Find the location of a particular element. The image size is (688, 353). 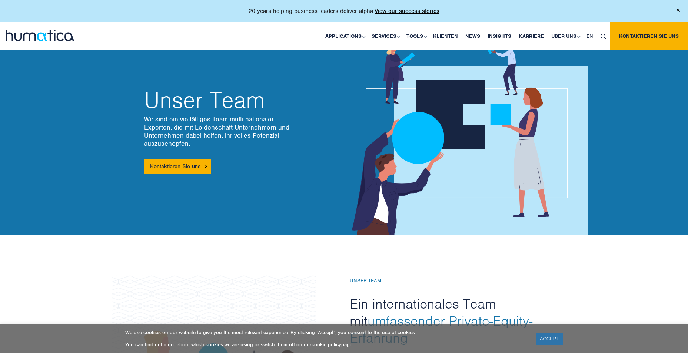

img: search_icon is located at coordinates (603, 36).